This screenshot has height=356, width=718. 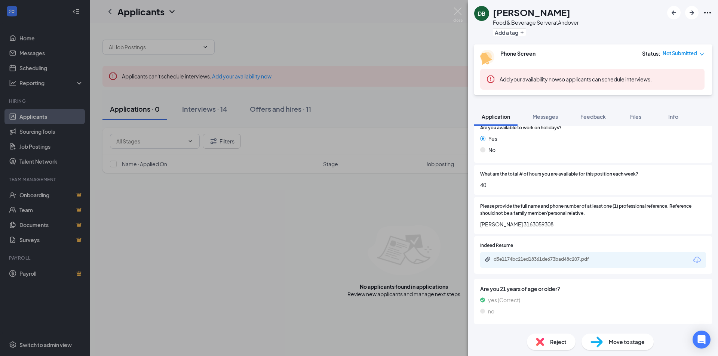 I want to click on span: 40, so click(x=593, y=185).